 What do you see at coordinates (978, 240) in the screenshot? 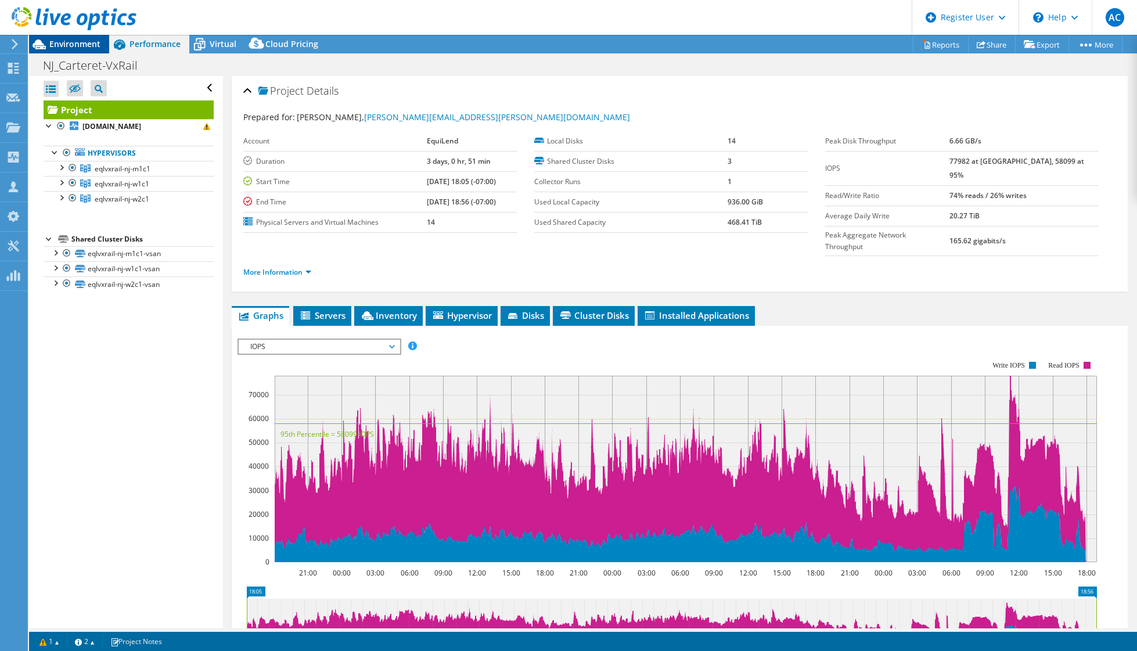
I see `b: 165.62 gigabits/s` at bounding box center [978, 240].